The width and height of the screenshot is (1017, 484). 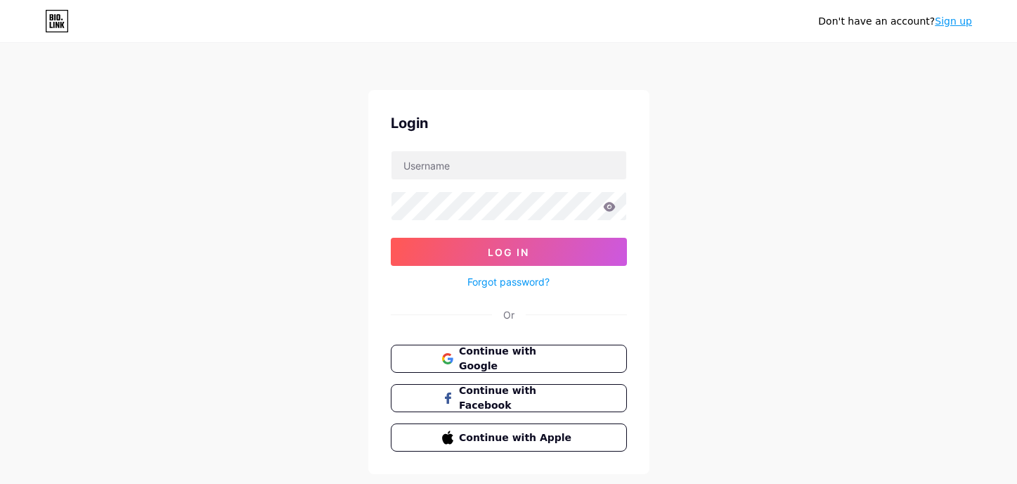 What do you see at coordinates (509, 398) in the screenshot?
I see `button: Continue with Facebook` at bounding box center [509, 398].